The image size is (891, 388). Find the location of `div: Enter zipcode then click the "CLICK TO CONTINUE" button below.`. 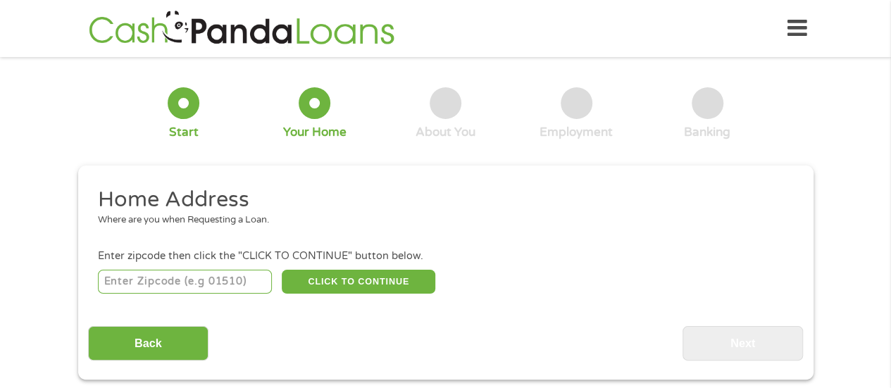

div: Enter zipcode then click the "CLICK TO CONTINUE" button below. is located at coordinates (445, 256).